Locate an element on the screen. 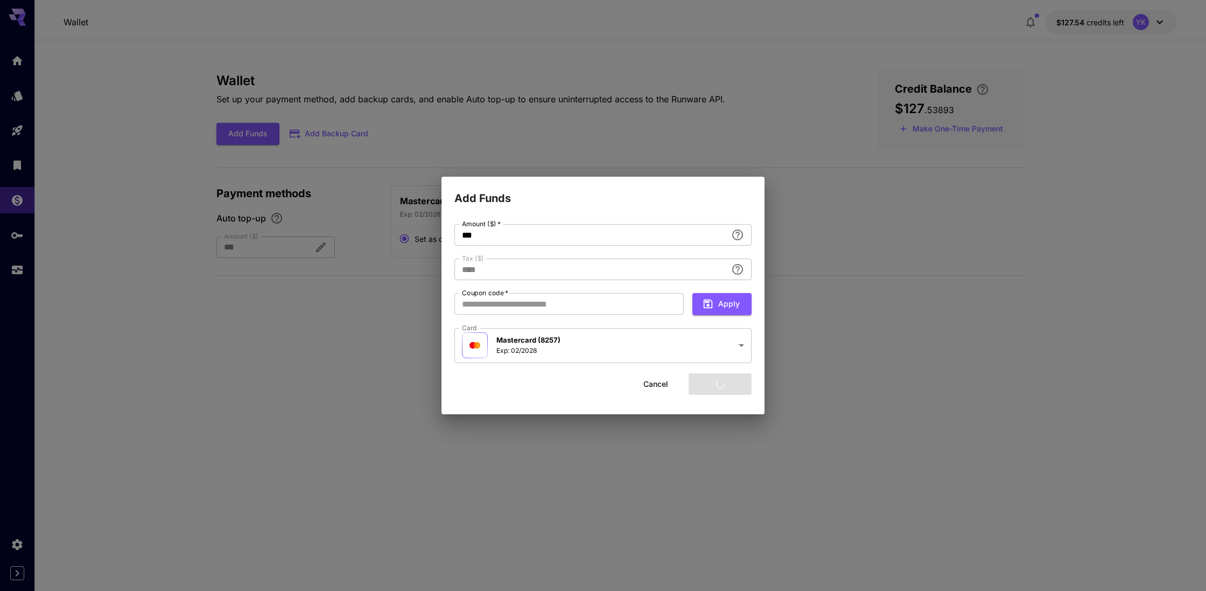  p: Exp: 02/2028 is located at coordinates (528, 351).